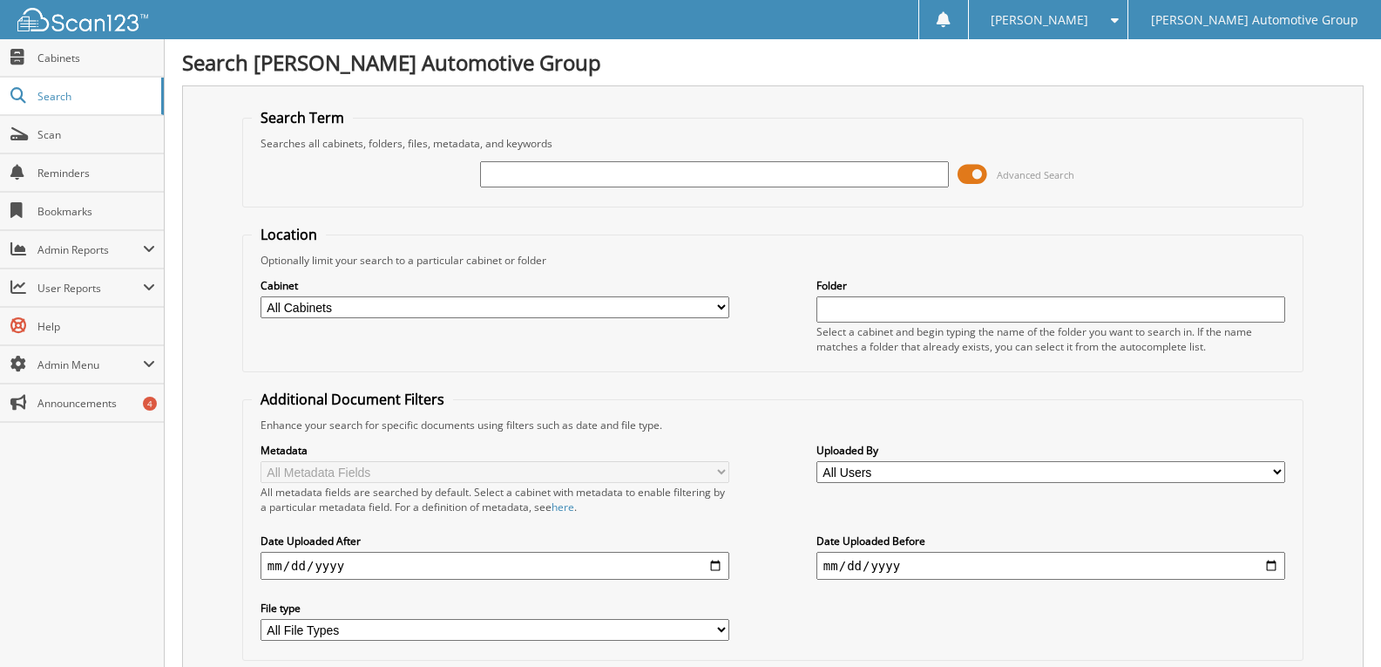  I want to click on span: Help, so click(96, 326).